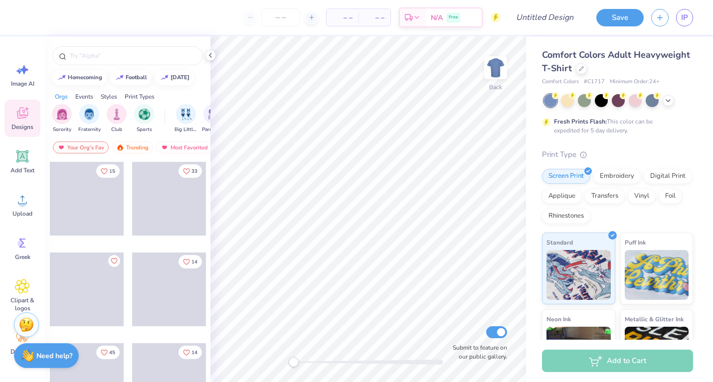  What do you see at coordinates (213, 130) in the screenshot?
I see `span: Parent's Weekend` at bounding box center [213, 130].